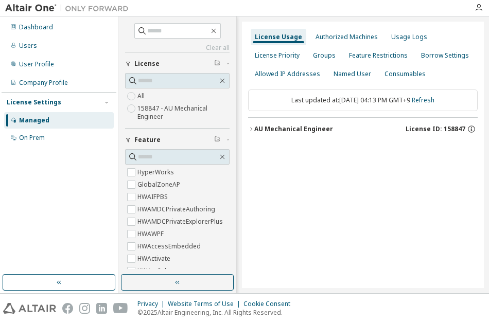 Image resolution: width=489 pixels, height=323 pixels. What do you see at coordinates (159, 185) in the screenshot?
I see `label: GlobalZoneAP` at bounding box center [159, 185].